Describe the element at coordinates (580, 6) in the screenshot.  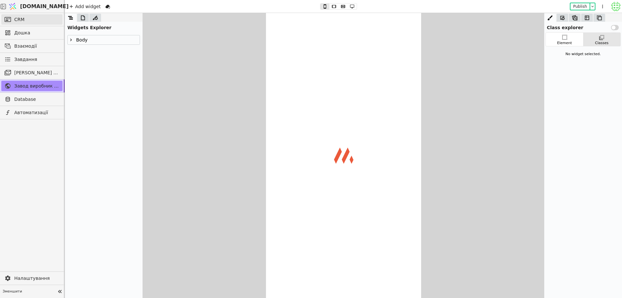
I see `button: Publish` at that location.